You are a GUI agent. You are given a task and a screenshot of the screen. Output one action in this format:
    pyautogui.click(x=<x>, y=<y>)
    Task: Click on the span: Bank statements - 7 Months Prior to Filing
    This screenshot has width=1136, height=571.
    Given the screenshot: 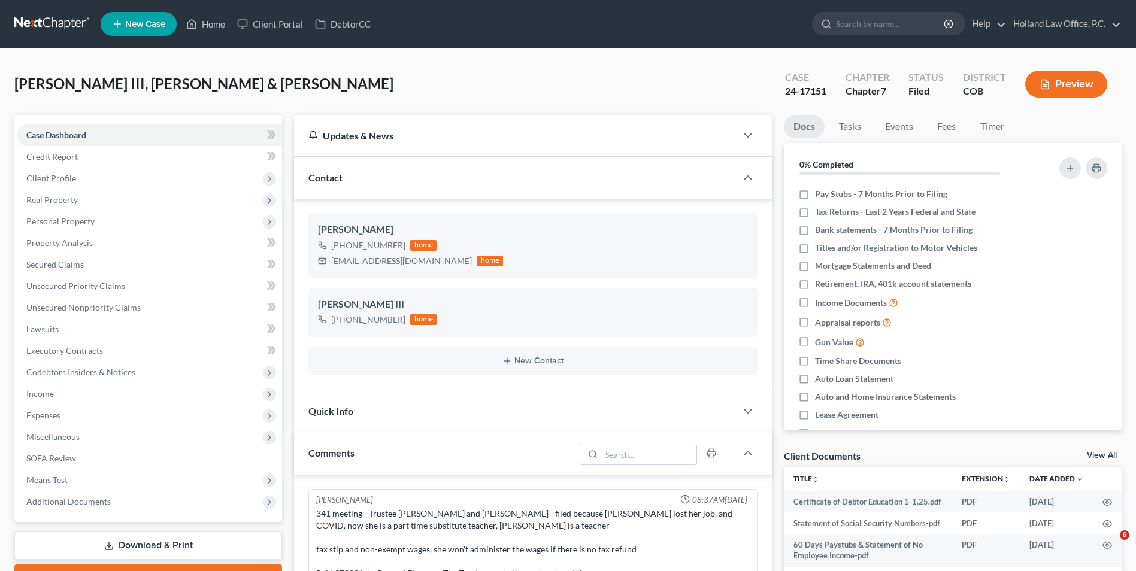 What is the action you would take?
    pyautogui.click(x=893, y=230)
    